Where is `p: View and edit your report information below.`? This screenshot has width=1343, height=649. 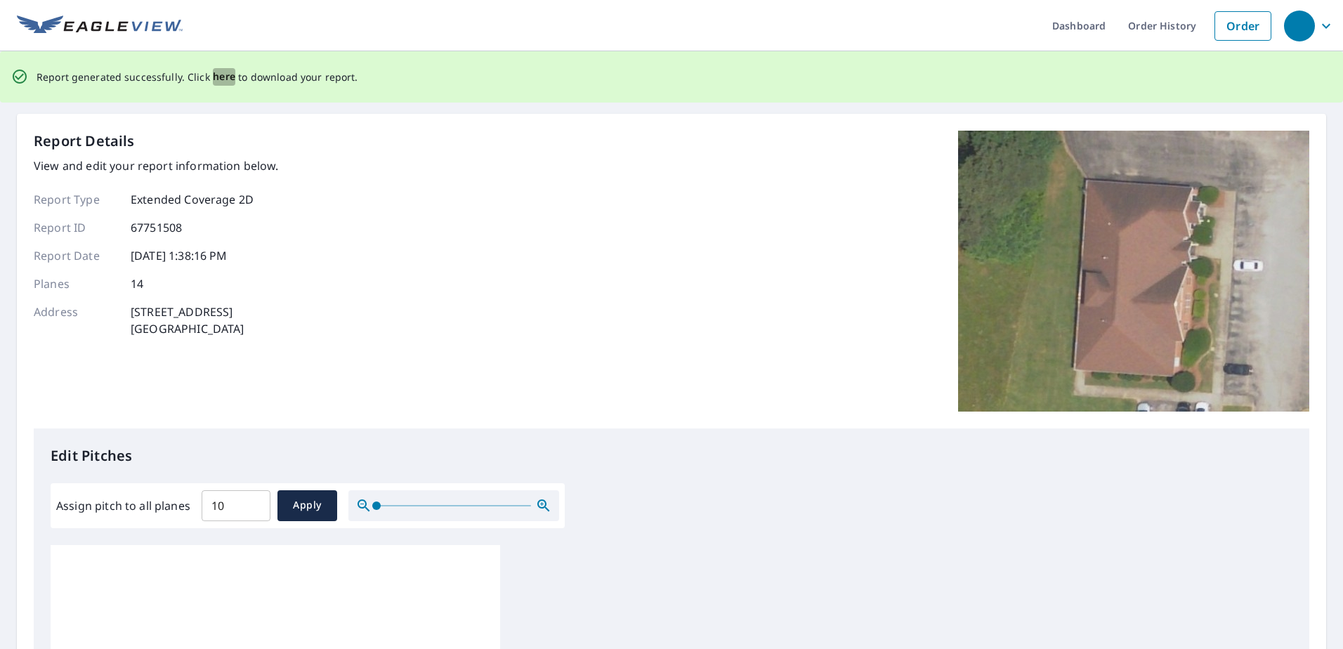
p: View and edit your report information below. is located at coordinates (156, 166).